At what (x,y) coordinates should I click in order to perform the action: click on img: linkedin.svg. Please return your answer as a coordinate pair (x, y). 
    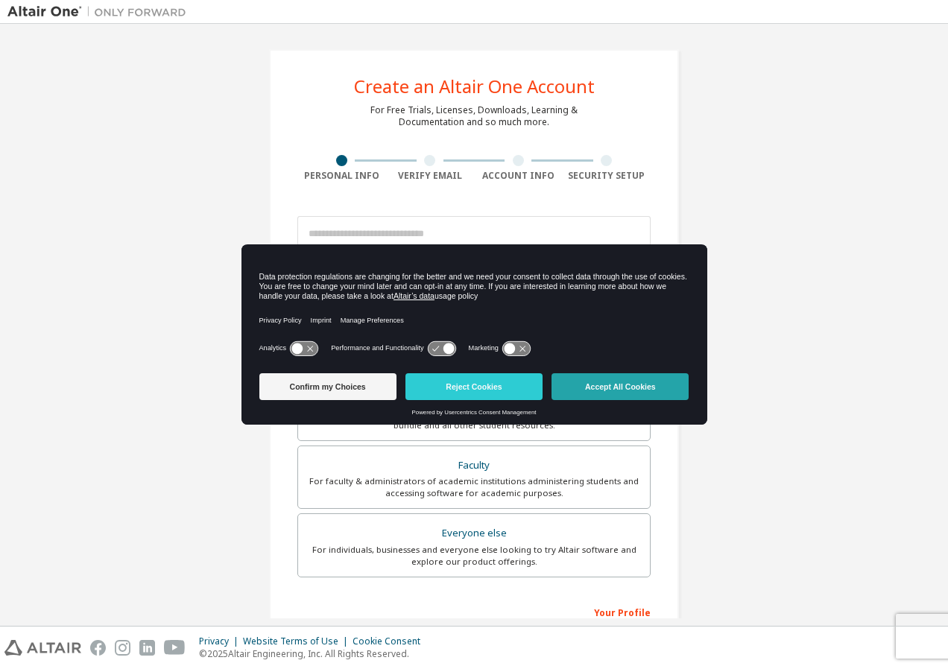
    Looking at the image, I should click on (147, 647).